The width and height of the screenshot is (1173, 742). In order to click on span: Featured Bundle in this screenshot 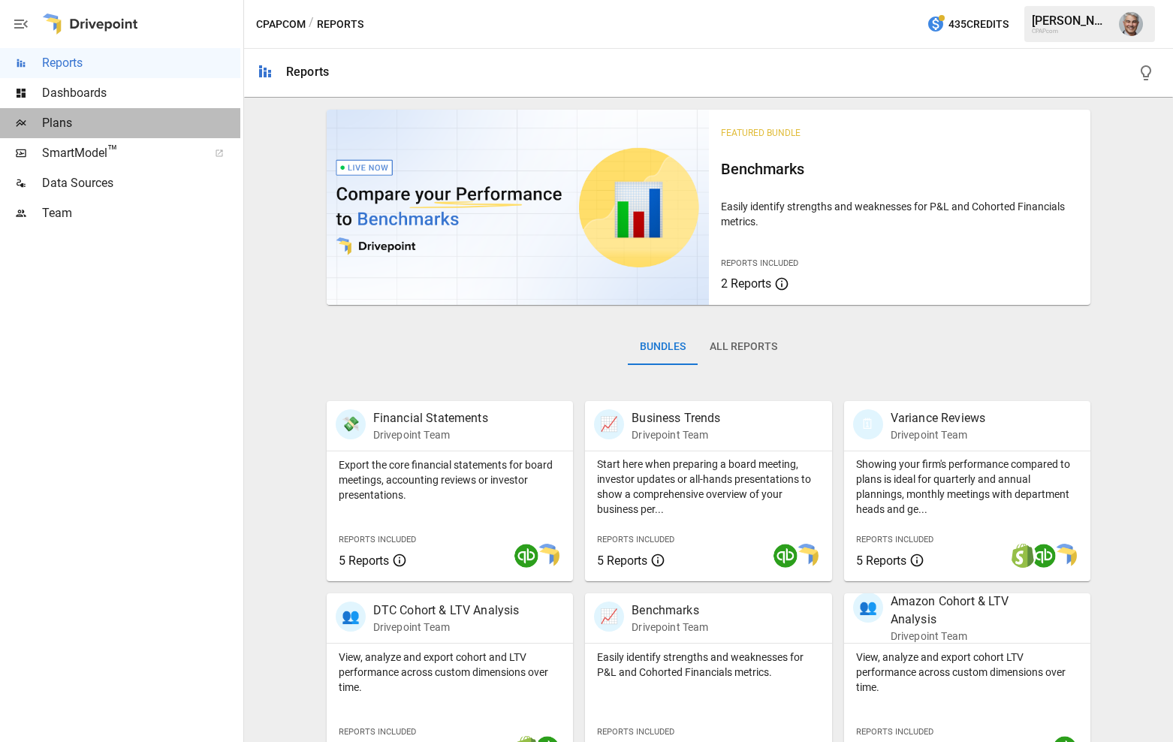, I will do `click(761, 133)`.